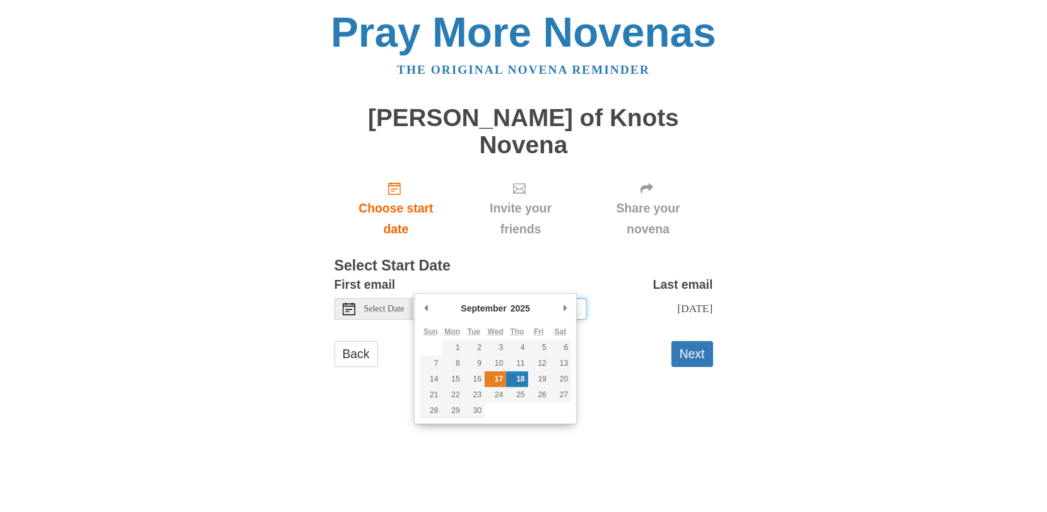 This screenshot has width=1047, height=512. What do you see at coordinates (517, 332) in the screenshot?
I see `abbr: Thursday` at bounding box center [517, 332].